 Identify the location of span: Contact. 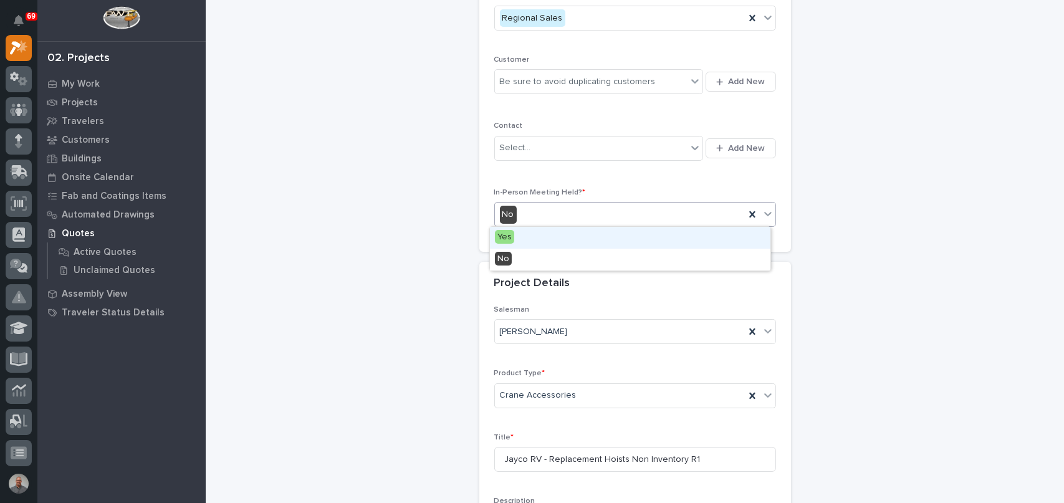
(509, 126).